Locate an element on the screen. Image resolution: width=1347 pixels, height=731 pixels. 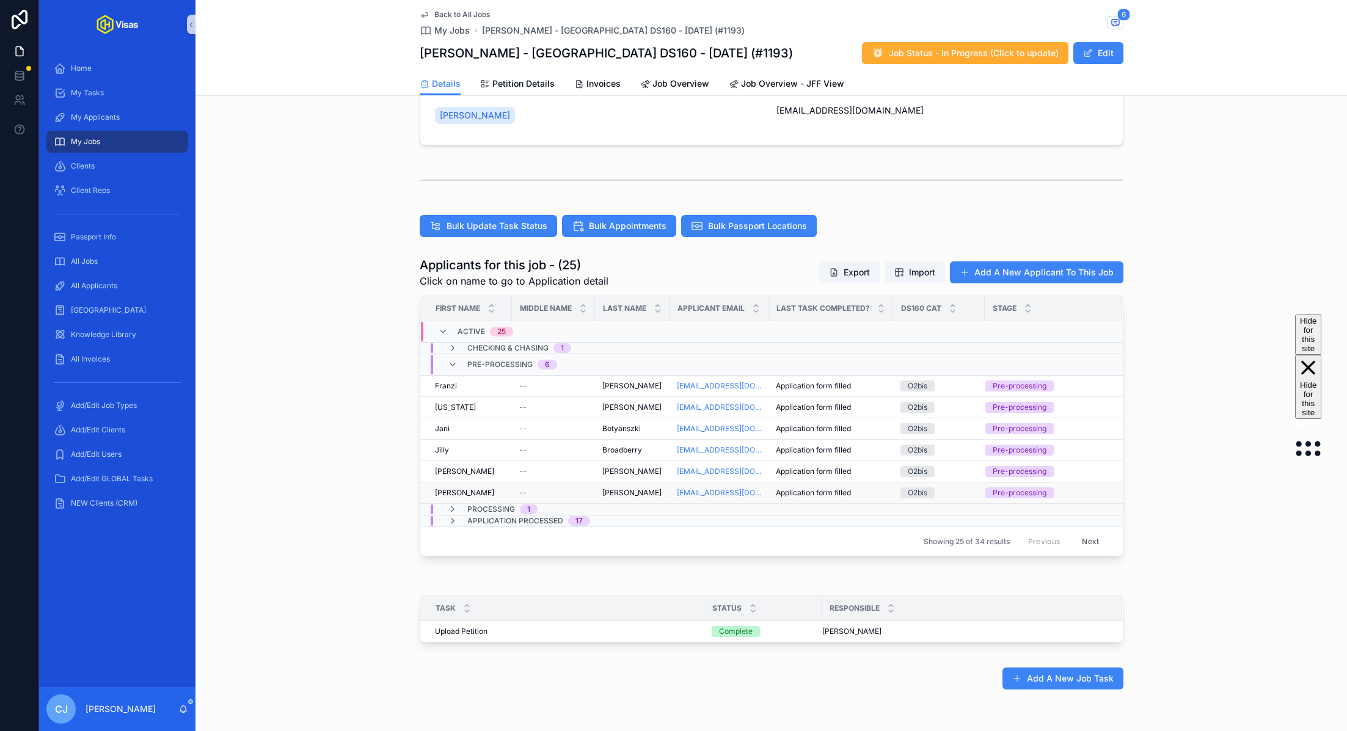
span: Last Name is located at coordinates (624, 309).